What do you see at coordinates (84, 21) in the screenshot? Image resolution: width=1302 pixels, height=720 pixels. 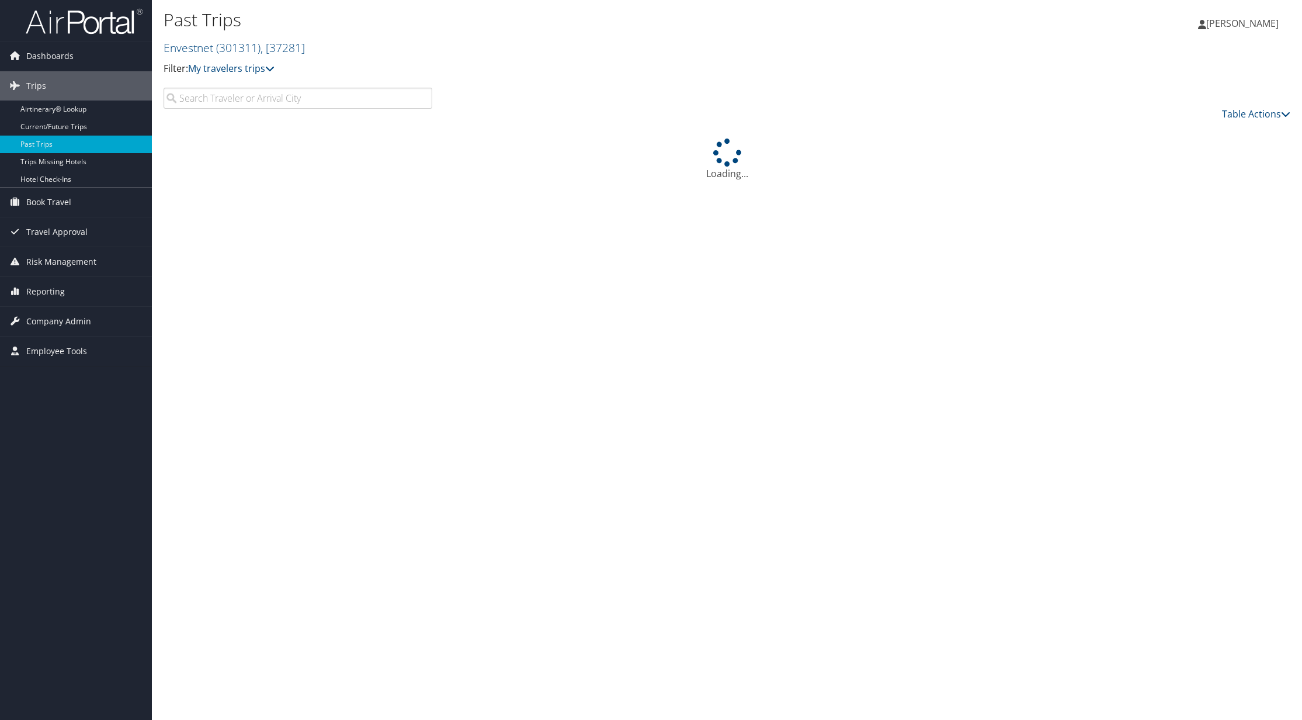 I see `img: airportal-logo.png` at bounding box center [84, 21].